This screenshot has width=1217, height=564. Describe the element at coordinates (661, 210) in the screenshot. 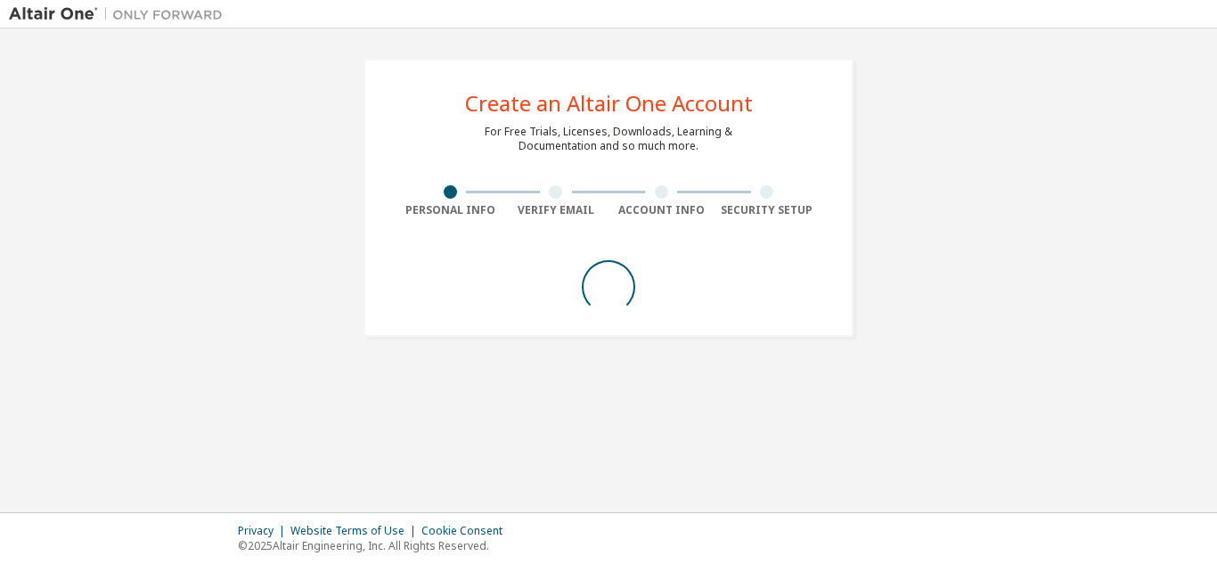

I see `div: Account Info` at that location.